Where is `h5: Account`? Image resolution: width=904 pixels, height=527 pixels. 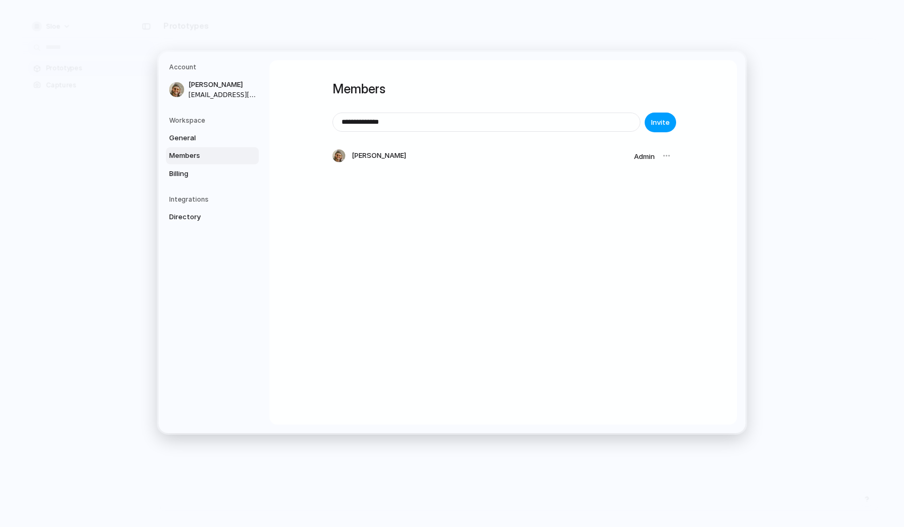
h5: Account is located at coordinates (214, 67).